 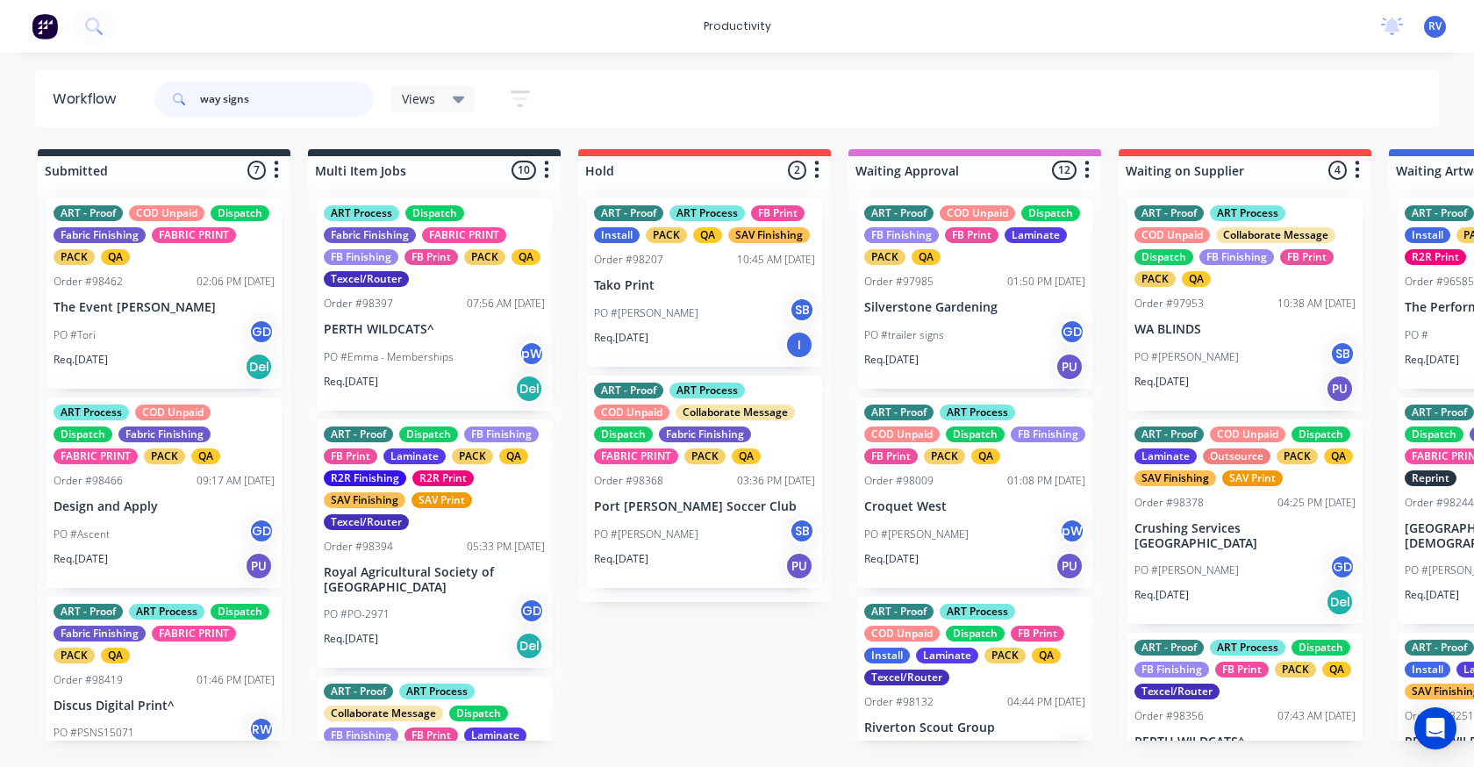 What do you see at coordinates (802, 310) in the screenshot?
I see `div: SB` at bounding box center [802, 310].